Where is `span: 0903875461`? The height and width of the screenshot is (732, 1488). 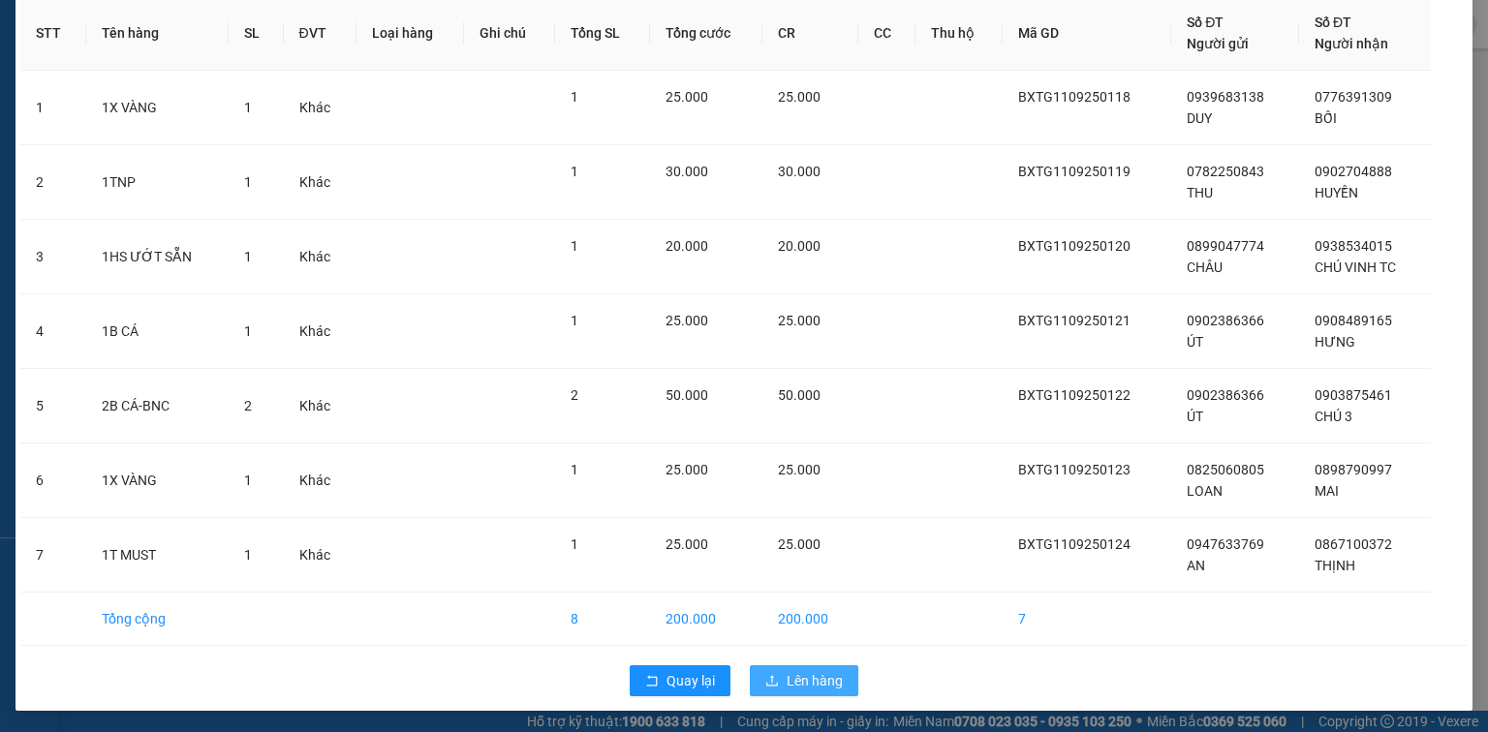
span: 0903875461 is located at coordinates (1353, 395).